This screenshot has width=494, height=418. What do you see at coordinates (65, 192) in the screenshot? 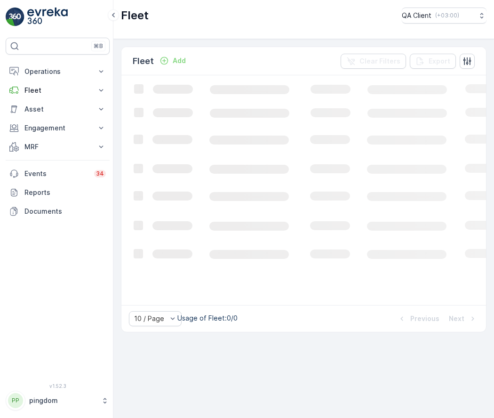
I see `p: Reports` at bounding box center [65, 192].